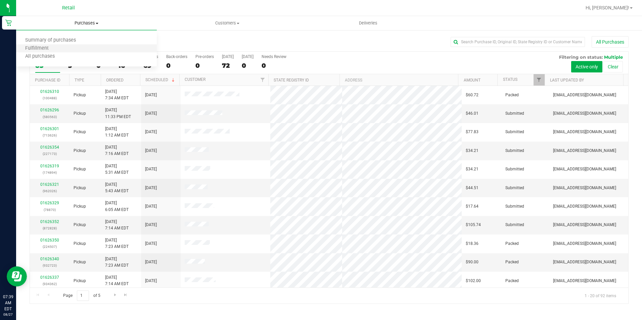 This screenshot has height=320, width=642. Describe the element at coordinates (50, 210) in the screenshot. I see `p: (78870)` at that location.